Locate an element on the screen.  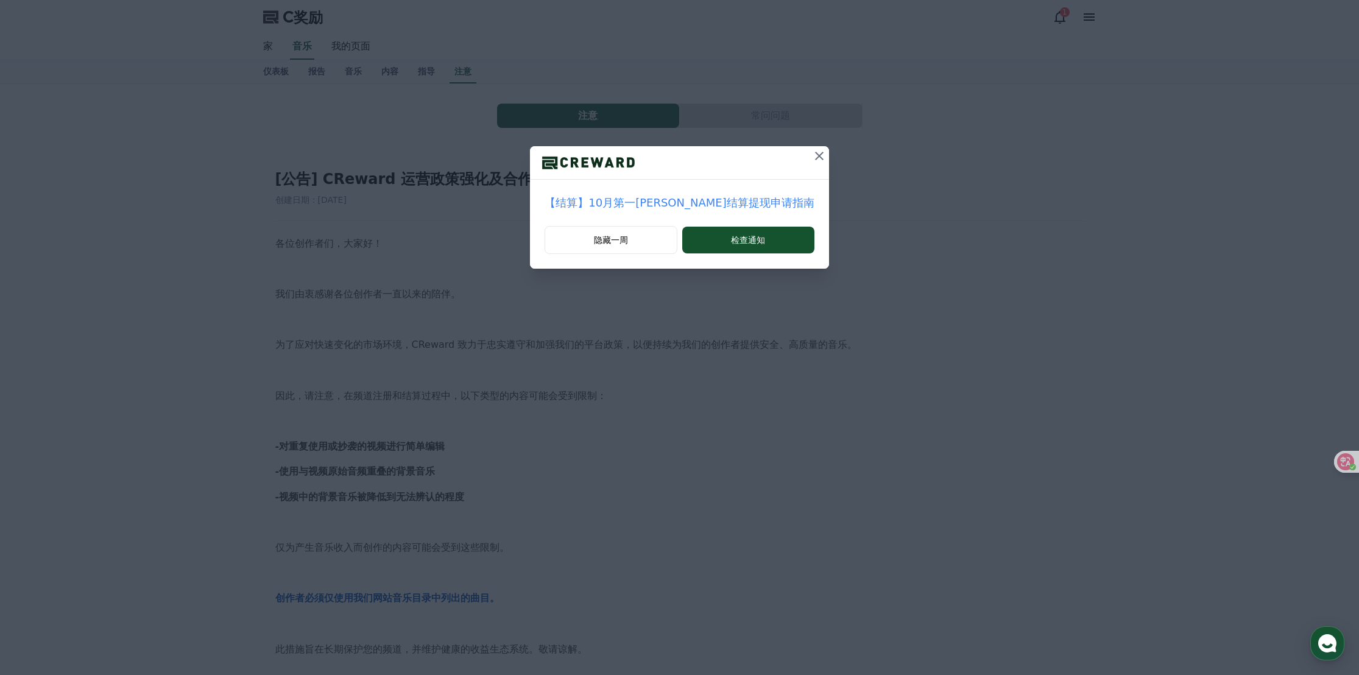
font: 检查通知 is located at coordinates (748, 240).